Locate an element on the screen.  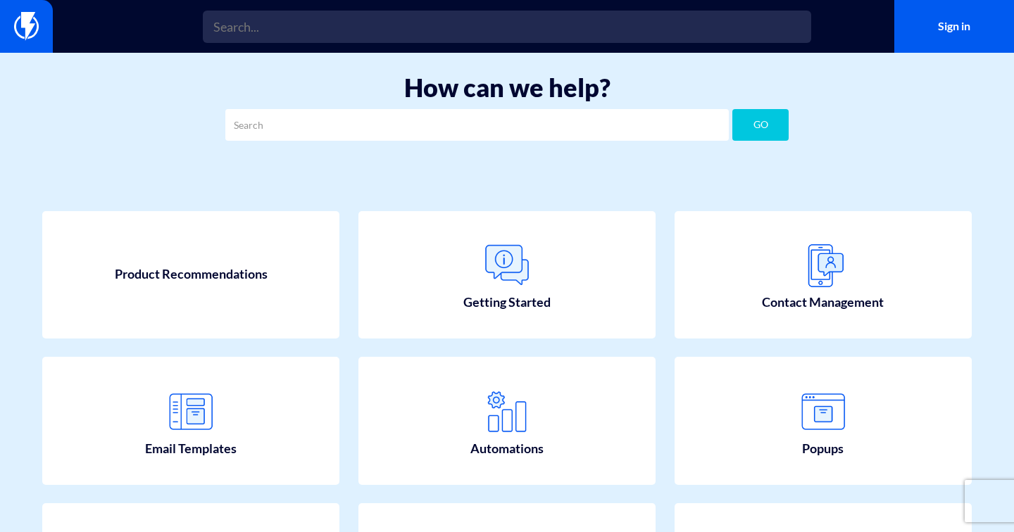
span: Product Recommendations is located at coordinates (191, 275).